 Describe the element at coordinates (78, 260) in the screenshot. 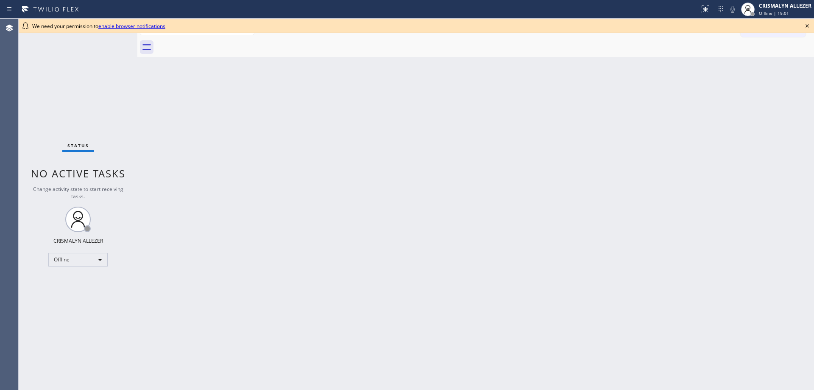

I see `div: Offline` at that location.